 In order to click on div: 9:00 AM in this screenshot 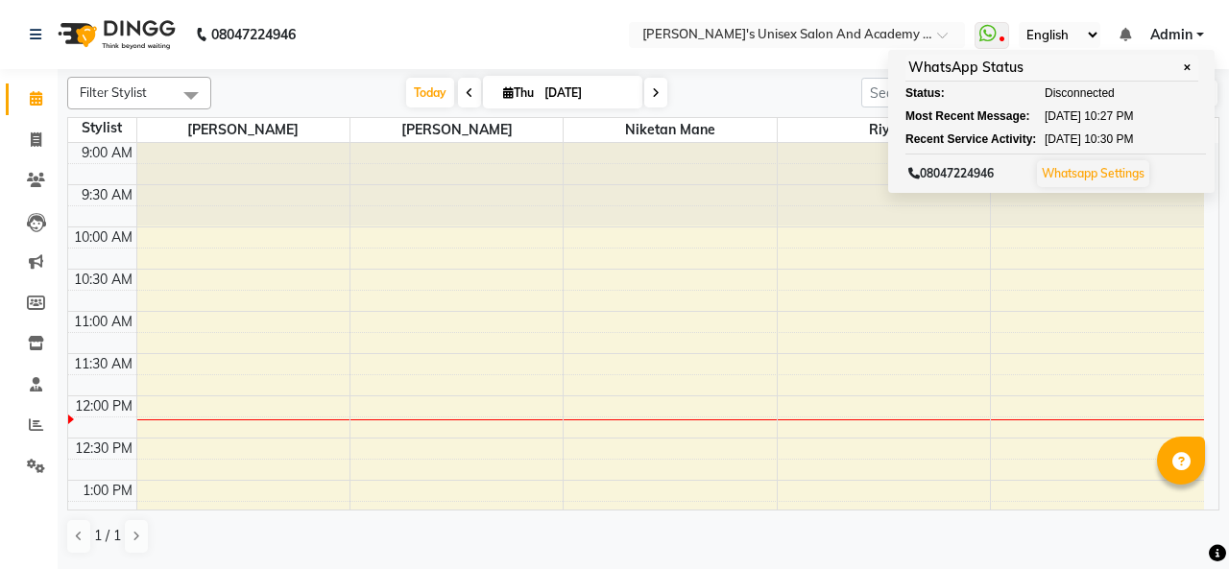, I will do `click(107, 153)`.